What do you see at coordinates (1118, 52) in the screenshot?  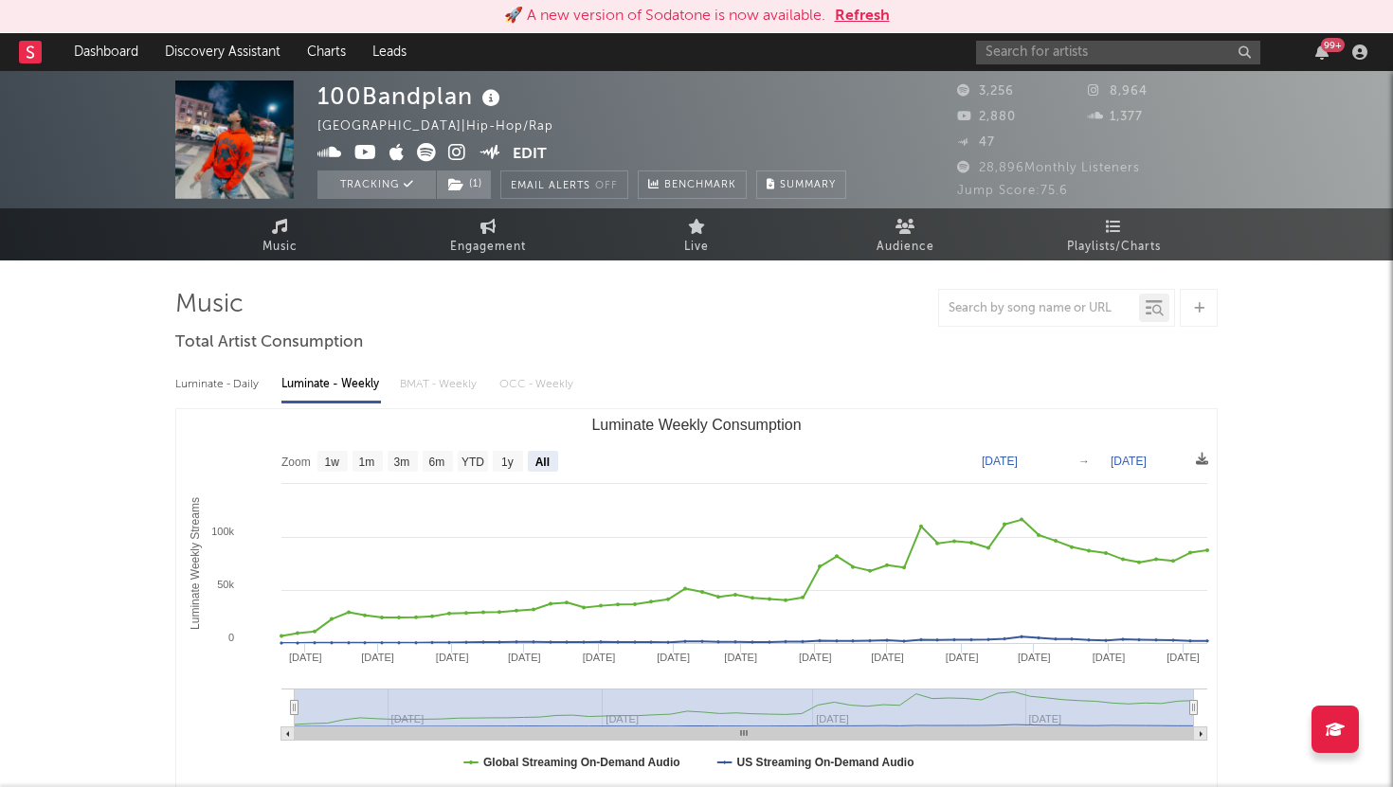 I see `input: Search for artists` at bounding box center [1118, 52].